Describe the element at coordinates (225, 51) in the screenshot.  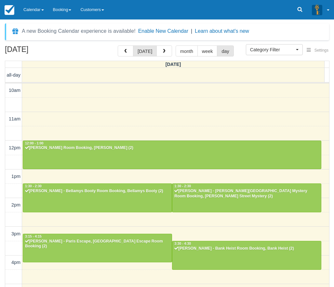
I see `button: day` at that location.